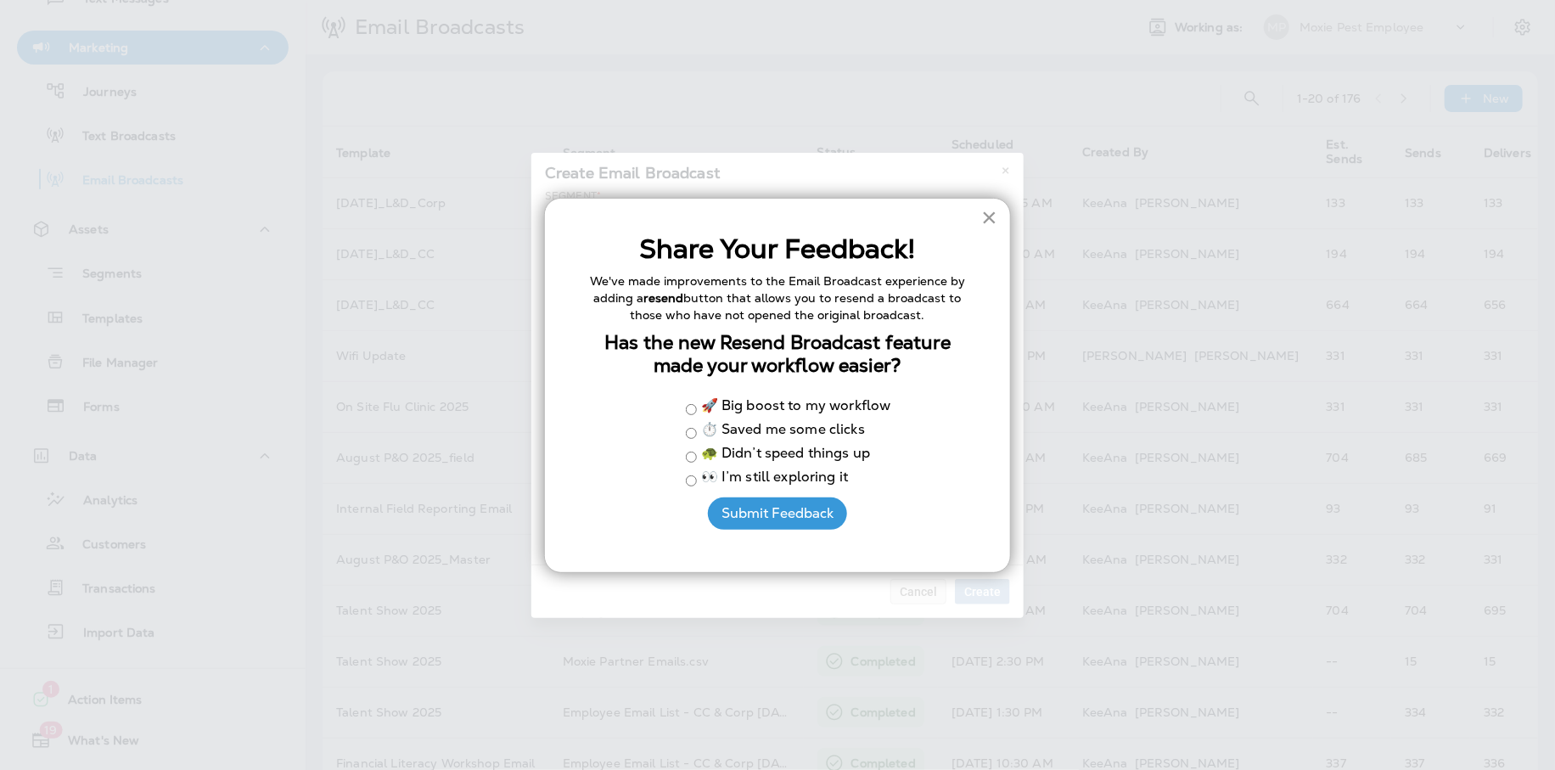  Describe the element at coordinates (774, 478) in the screenshot. I see `label: 👀 I’m still exploring it` at that location.